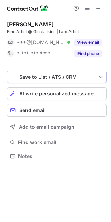 This screenshot has height=222, width=111. What do you see at coordinates (57, 32) in the screenshot?
I see `div: Fine Artist @ Ginalarkins | I am Artist` at bounding box center [57, 32].